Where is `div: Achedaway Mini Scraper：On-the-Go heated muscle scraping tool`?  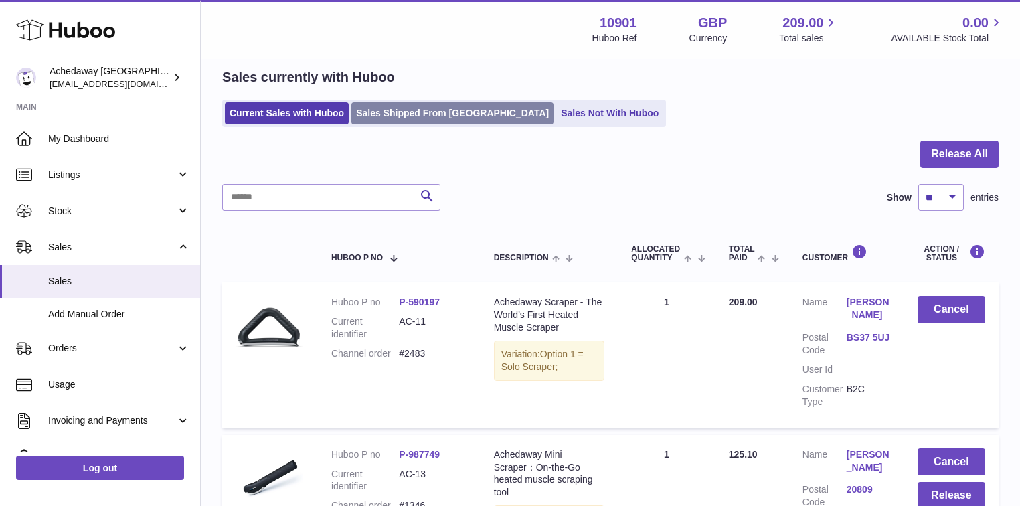
div: Achedaway Mini Scraper：On-the-Go heated muscle scraping tool is located at coordinates (550, 474).